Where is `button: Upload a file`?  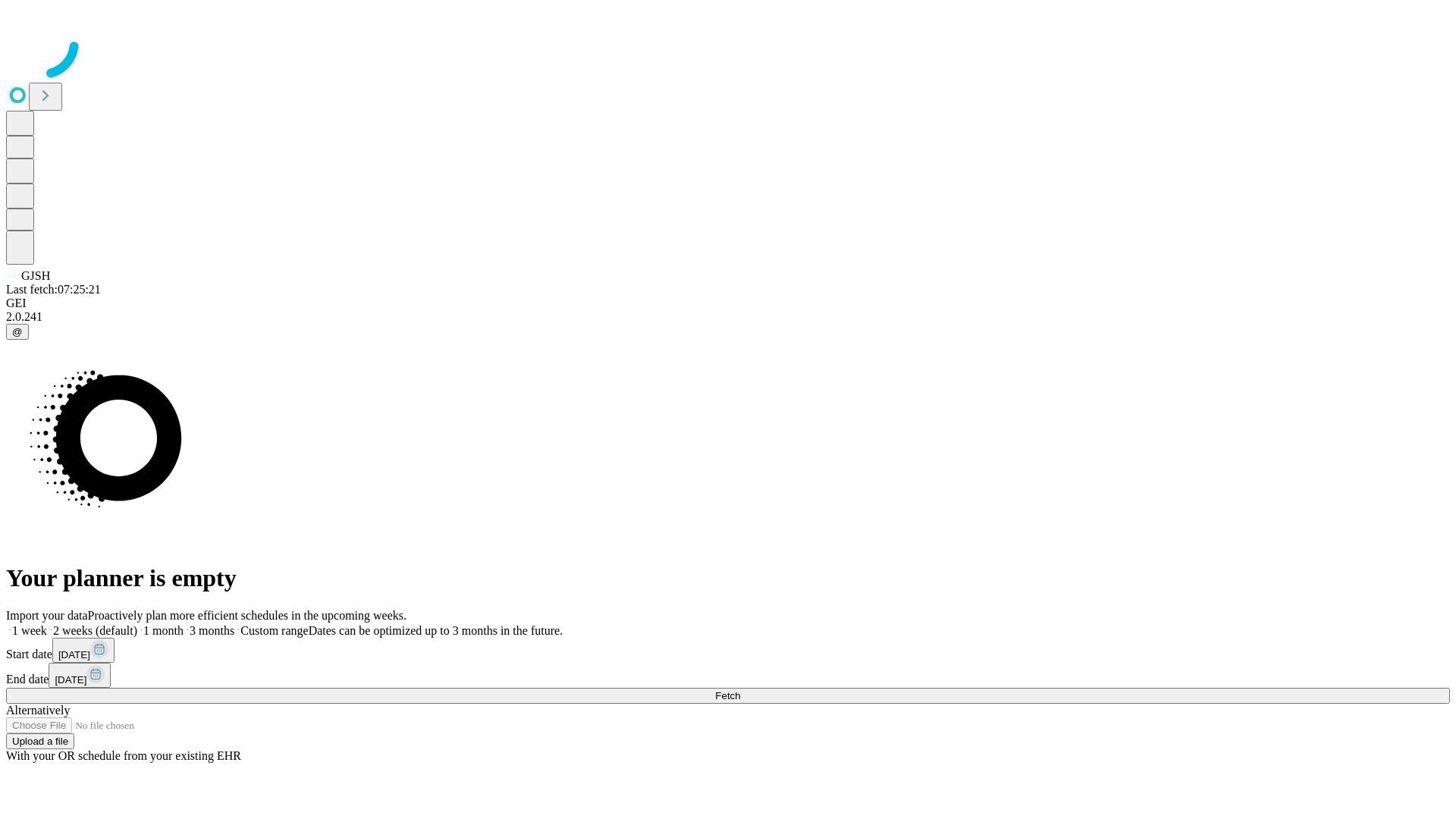
button: Upload a file is located at coordinates (40, 740).